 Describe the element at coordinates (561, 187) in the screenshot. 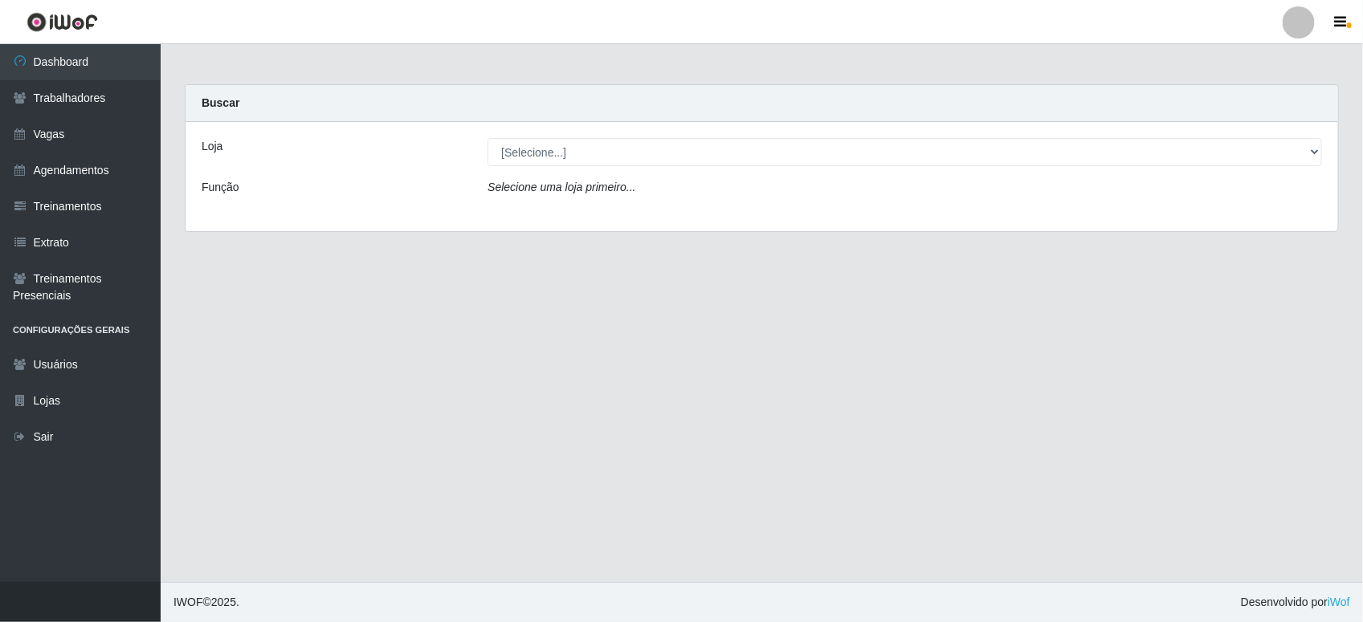

I see `i: Selecione uma loja primeiro...` at that location.